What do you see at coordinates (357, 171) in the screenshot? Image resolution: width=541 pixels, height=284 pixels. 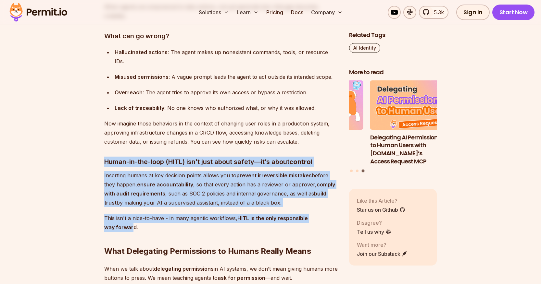 I see `button: Go to slide 2` at bounding box center [357, 171].